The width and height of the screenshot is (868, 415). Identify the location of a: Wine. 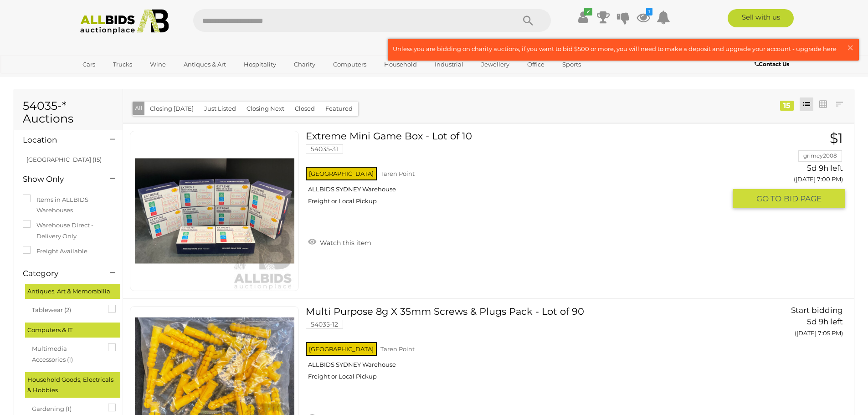
(158, 64).